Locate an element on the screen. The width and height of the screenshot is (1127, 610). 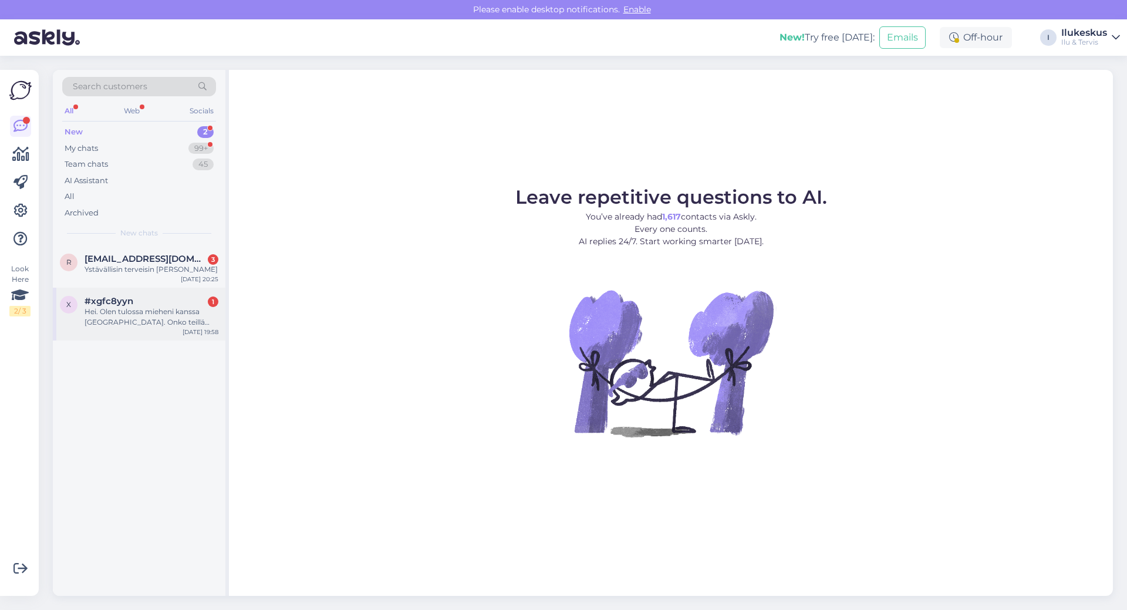
span: r is located at coordinates (69, 262).